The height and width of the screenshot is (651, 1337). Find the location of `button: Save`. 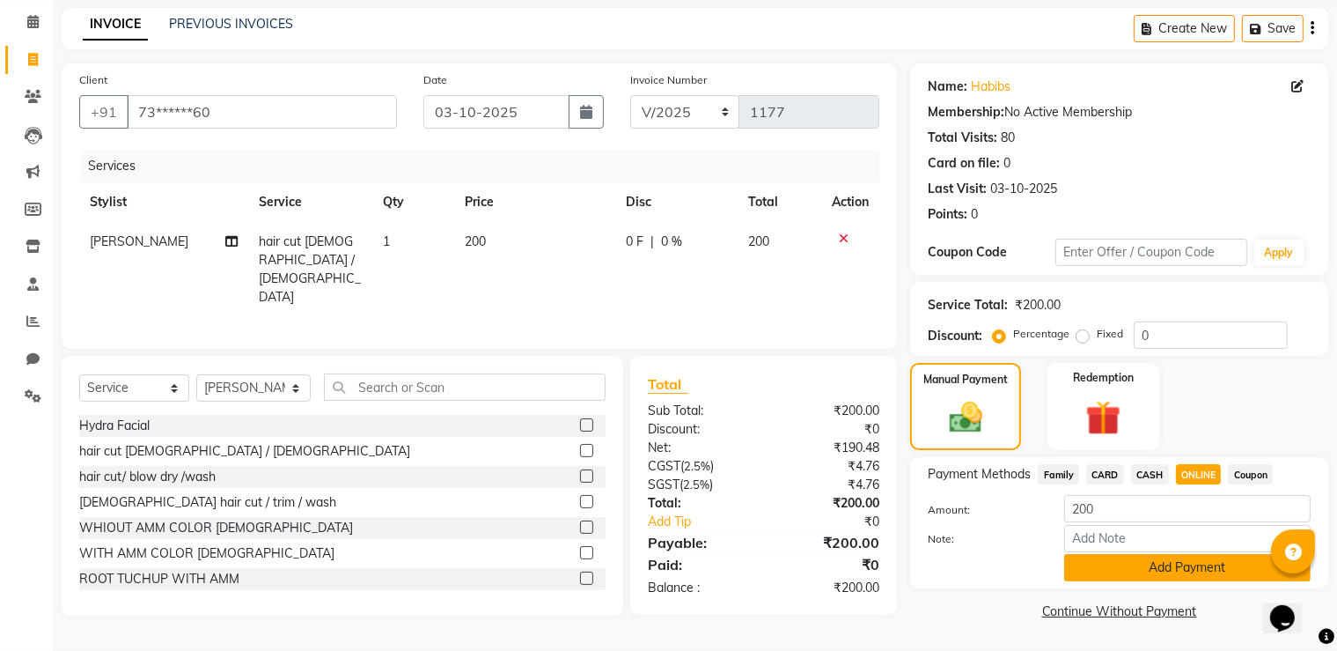

button: Save is located at coordinates (1273, 28).